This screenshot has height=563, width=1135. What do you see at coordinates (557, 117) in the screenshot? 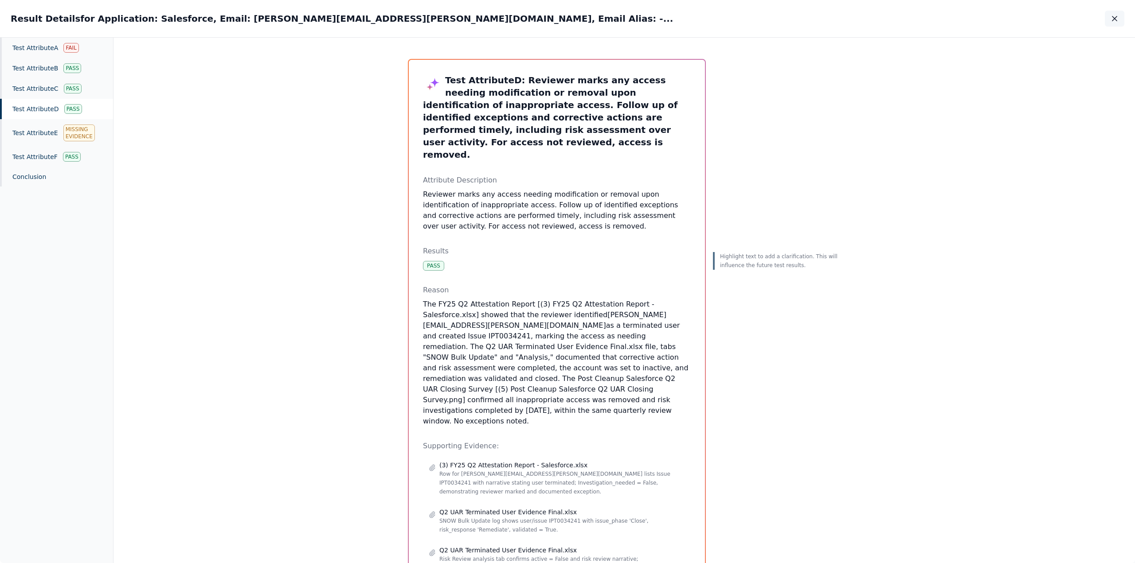
I see `h3: Test Attribute D : Reviewer marks any access needing modification or removal upon identification ...` at bounding box center [557, 117].